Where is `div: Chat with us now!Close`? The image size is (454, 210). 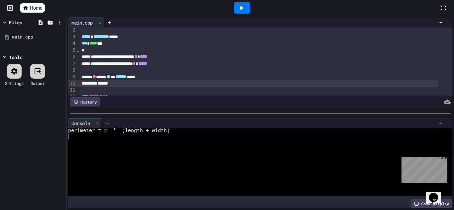
div: Chat with us now!Close is located at coordinates (24, 22).